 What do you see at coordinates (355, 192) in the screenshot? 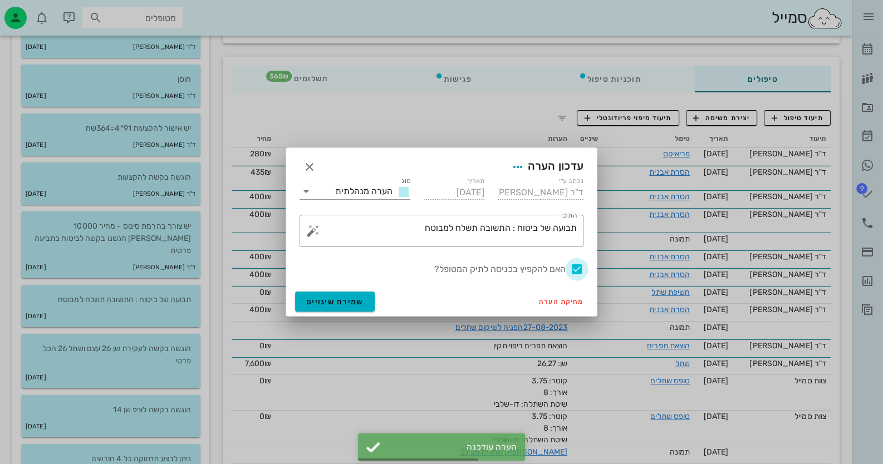
I see `div: סוגהערה מנהלתית` at bounding box center [355, 192].